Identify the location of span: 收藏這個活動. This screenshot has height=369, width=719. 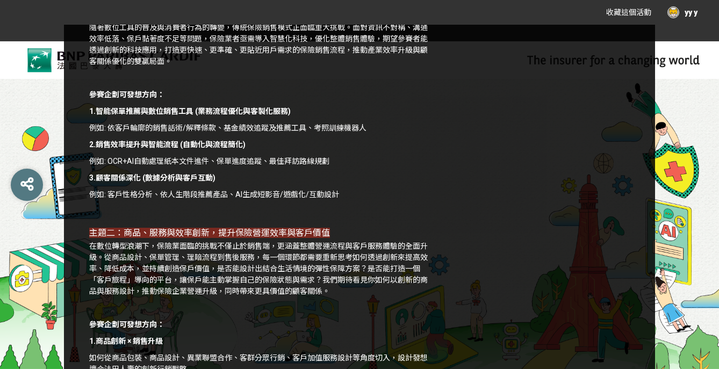
(629, 12).